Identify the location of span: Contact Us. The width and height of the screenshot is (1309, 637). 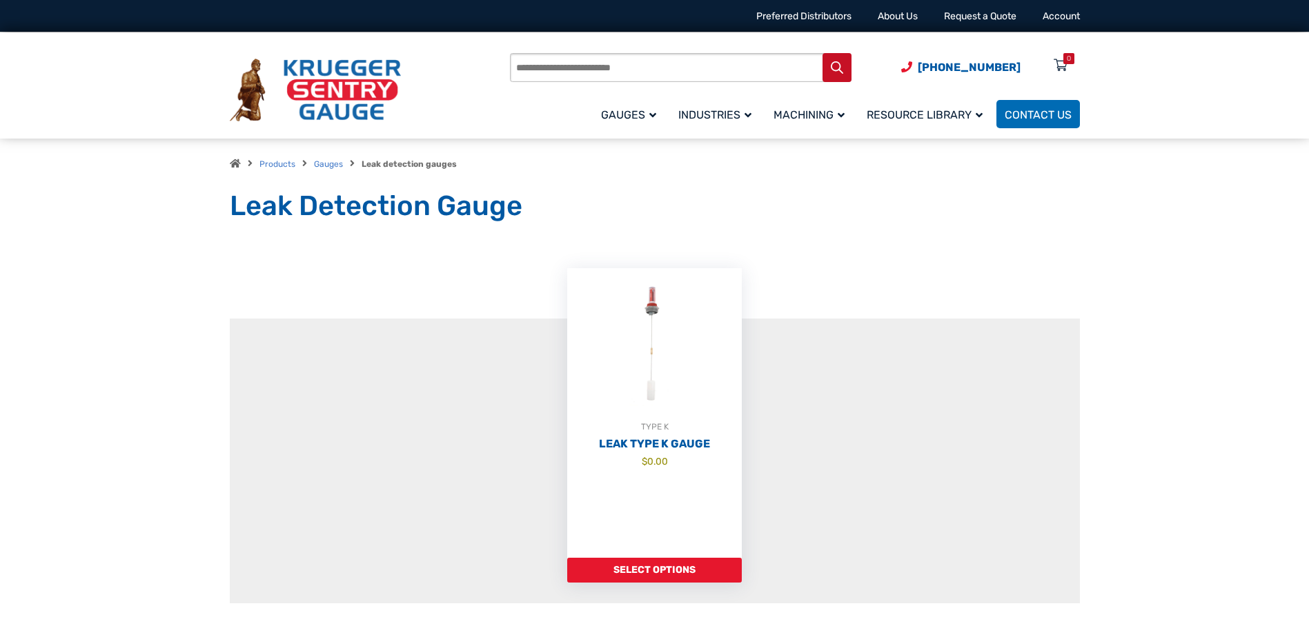
(1037, 115).